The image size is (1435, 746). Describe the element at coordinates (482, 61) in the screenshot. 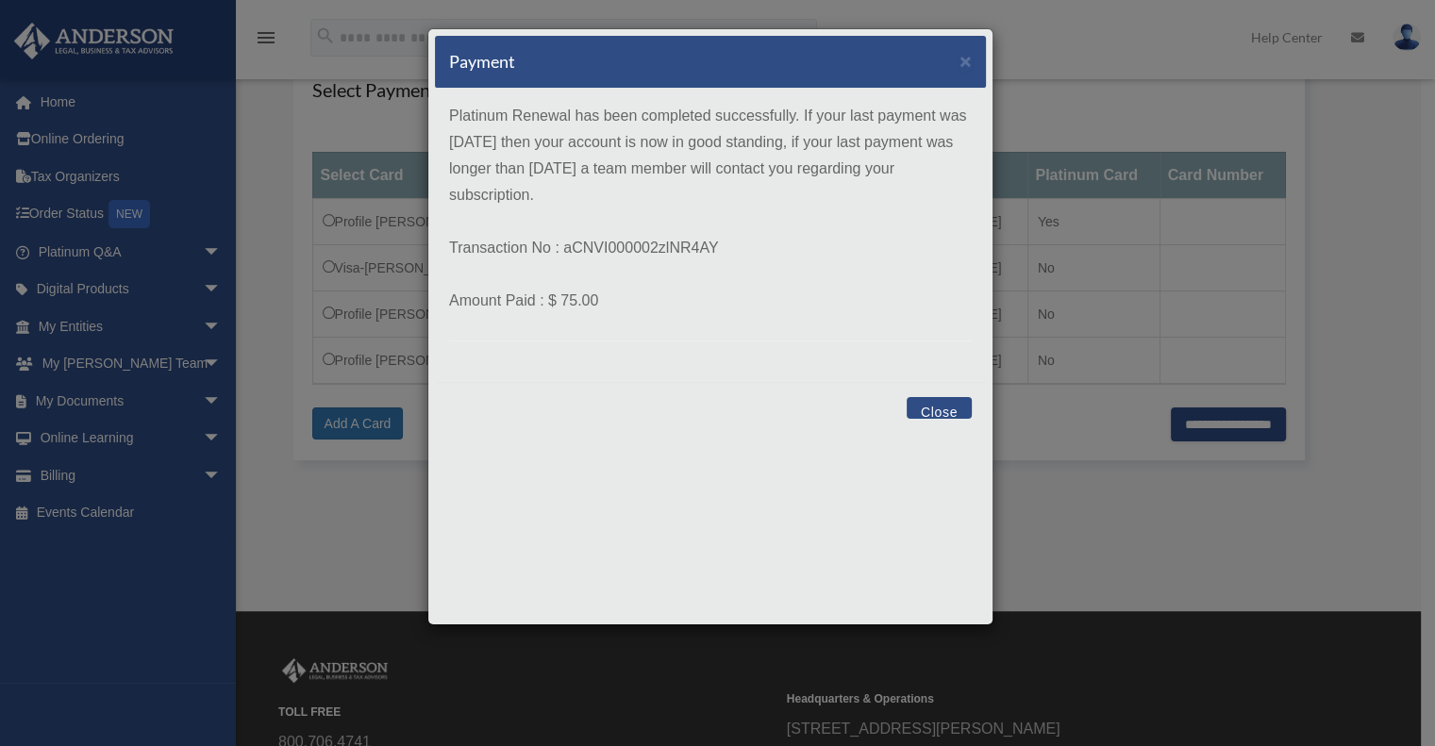

I see `h5: Payment` at that location.